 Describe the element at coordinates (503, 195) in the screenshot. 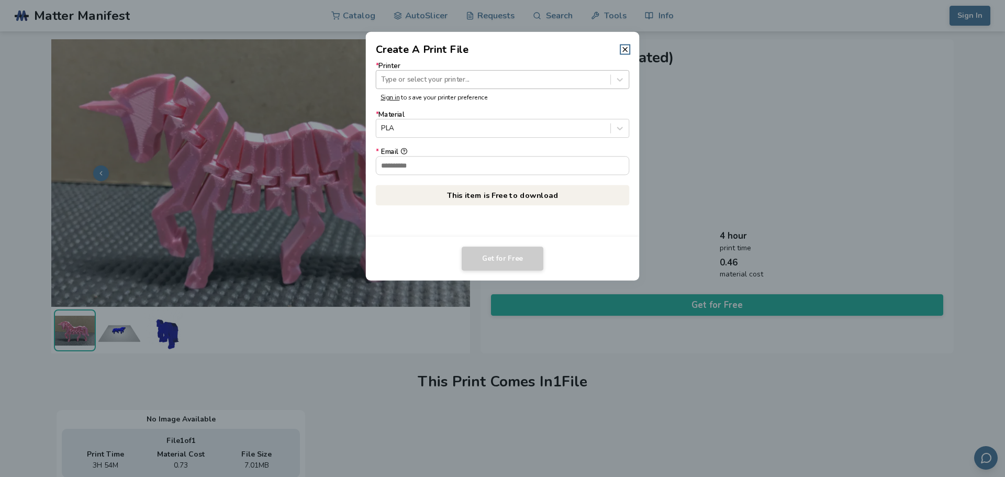

I see `p: This item is Free to download` at that location.